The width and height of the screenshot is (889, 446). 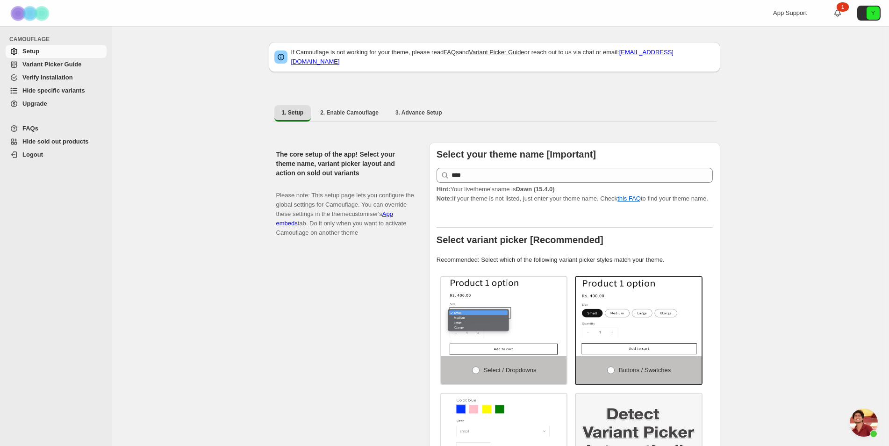 What do you see at coordinates (516, 154) in the screenshot?
I see `b: Select your theme name [Important]` at bounding box center [516, 154].